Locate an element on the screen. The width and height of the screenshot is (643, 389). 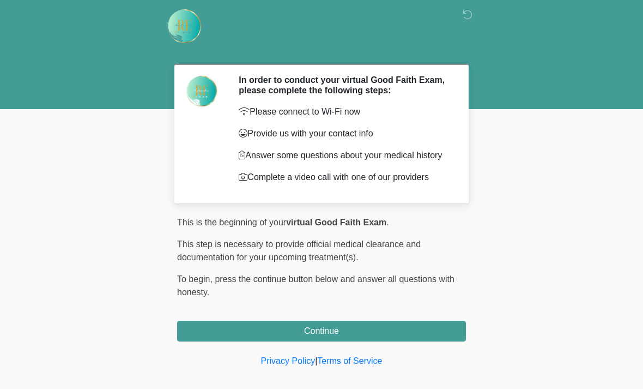
p: Provide us with your contact info is located at coordinates (344, 134).